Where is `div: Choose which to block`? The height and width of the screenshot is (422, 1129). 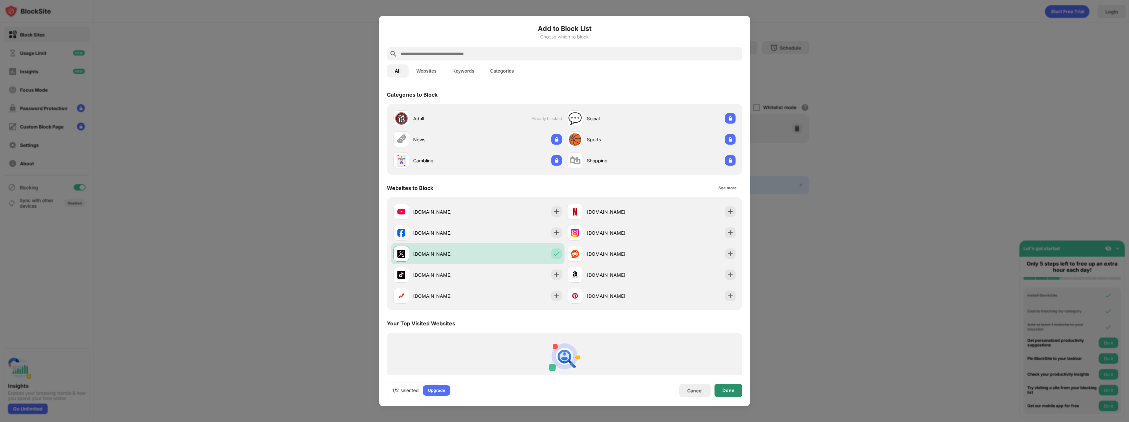 div: Choose which to block is located at coordinates (565, 37).